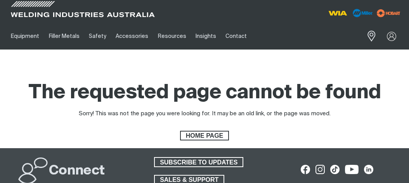 The height and width of the screenshot is (183, 409). What do you see at coordinates (25, 36) in the screenshot?
I see `a: Equipment` at bounding box center [25, 36].